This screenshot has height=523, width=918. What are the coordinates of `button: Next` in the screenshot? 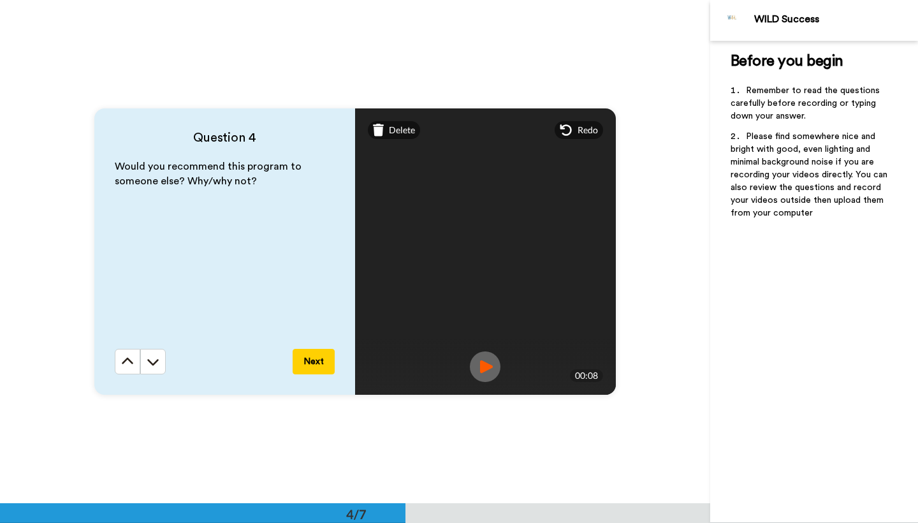 It's located at (314, 361).